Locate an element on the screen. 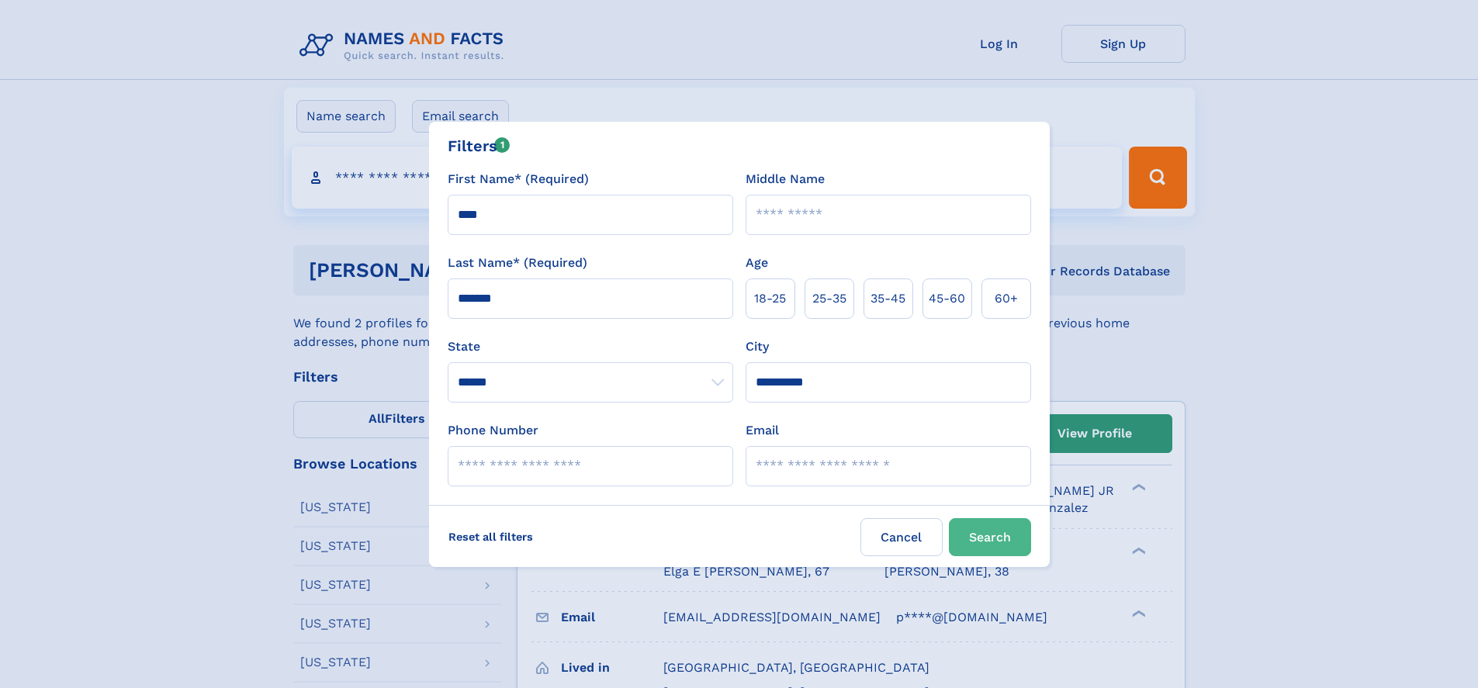 The image size is (1478, 688). label: Reset all filters is located at coordinates (490, 537).